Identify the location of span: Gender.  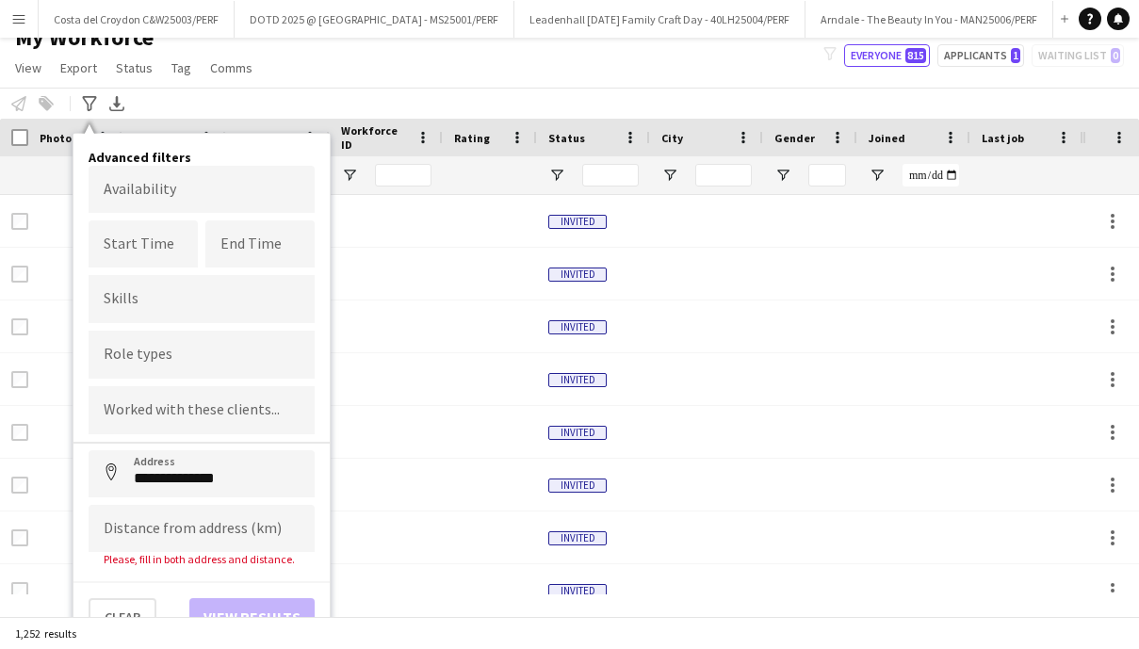
(794, 138).